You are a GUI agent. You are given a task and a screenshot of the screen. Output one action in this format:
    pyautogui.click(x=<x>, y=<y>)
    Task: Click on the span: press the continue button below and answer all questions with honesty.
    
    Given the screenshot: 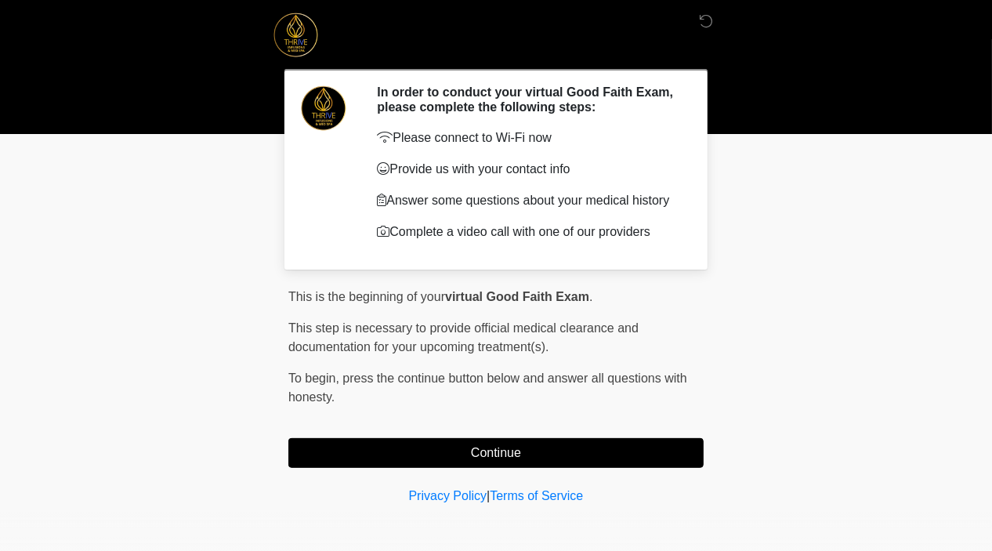 What is the action you would take?
    pyautogui.click(x=487, y=387)
    